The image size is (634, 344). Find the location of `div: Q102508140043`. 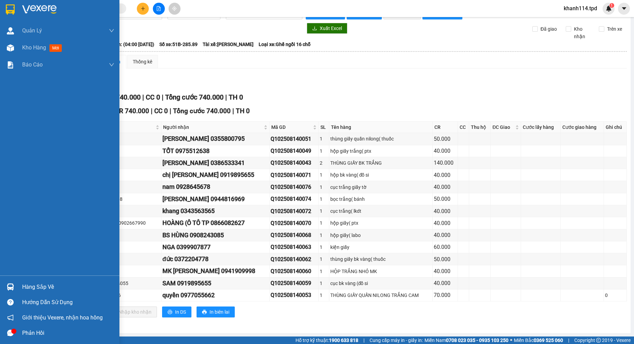

div: Q102508140043 is located at coordinates (294, 163).